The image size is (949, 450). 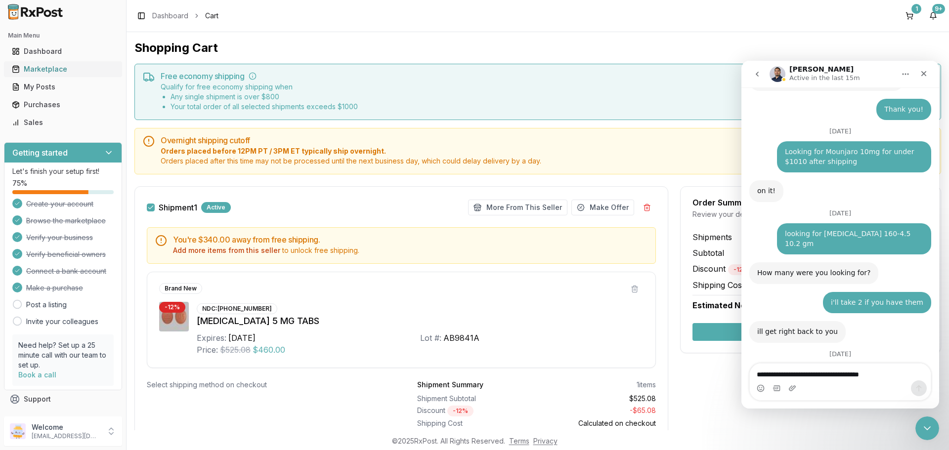 What do you see at coordinates (63, 87) in the screenshot?
I see `button: My Posts` at bounding box center [63, 87].